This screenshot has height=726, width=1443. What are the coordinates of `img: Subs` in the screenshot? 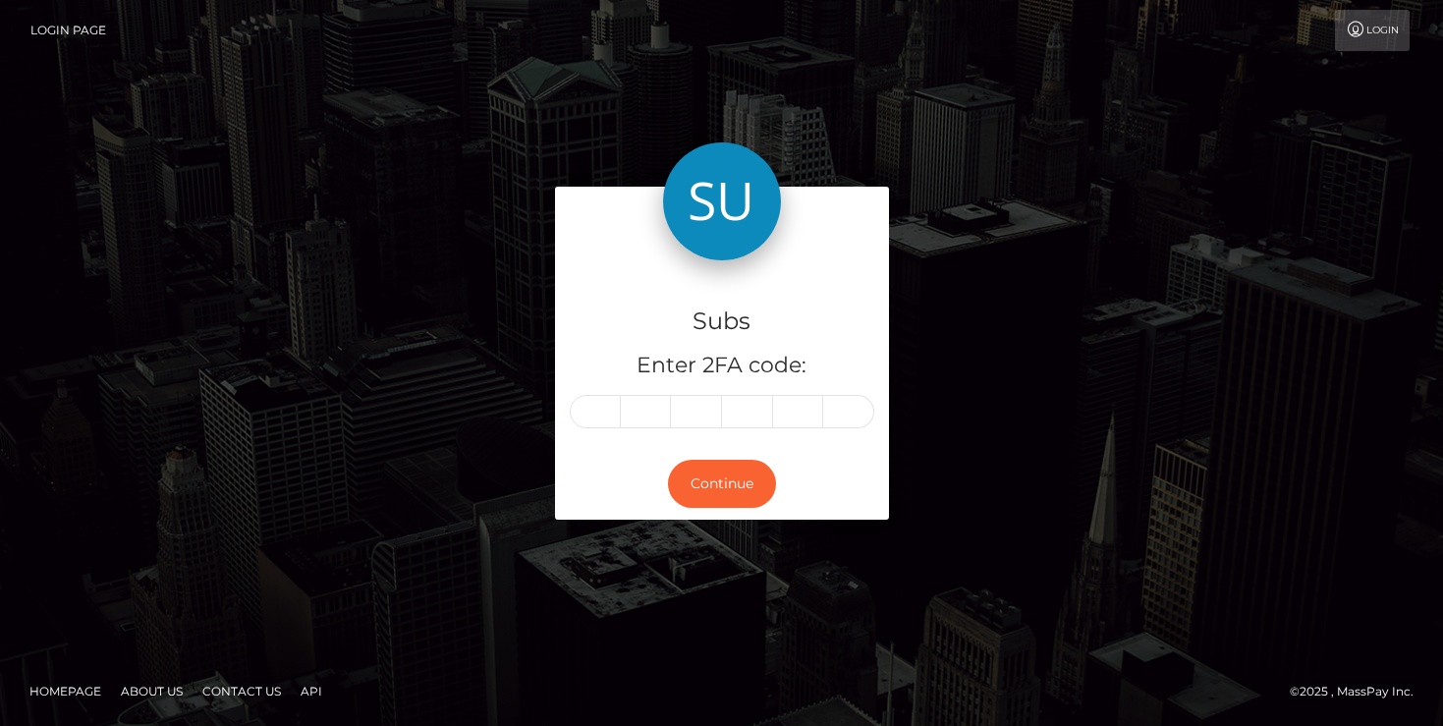 It's located at (722, 201).